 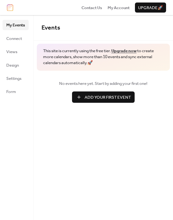 I want to click on span: This site is currently using the free tier. to create more calendars, show more than 10 events an..., so click(x=103, y=57).